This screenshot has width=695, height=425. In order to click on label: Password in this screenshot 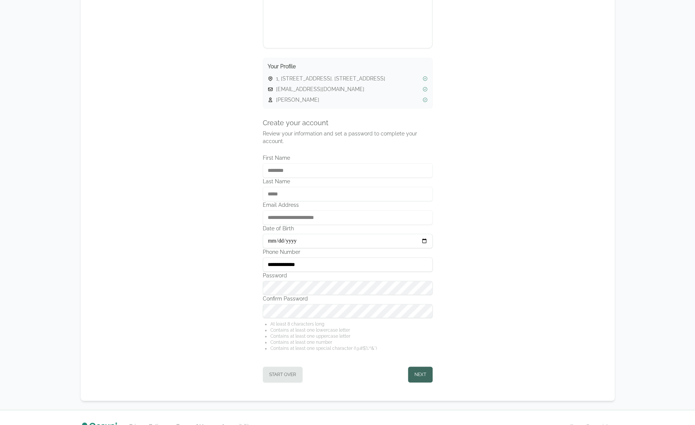, I will do `click(348, 275)`.